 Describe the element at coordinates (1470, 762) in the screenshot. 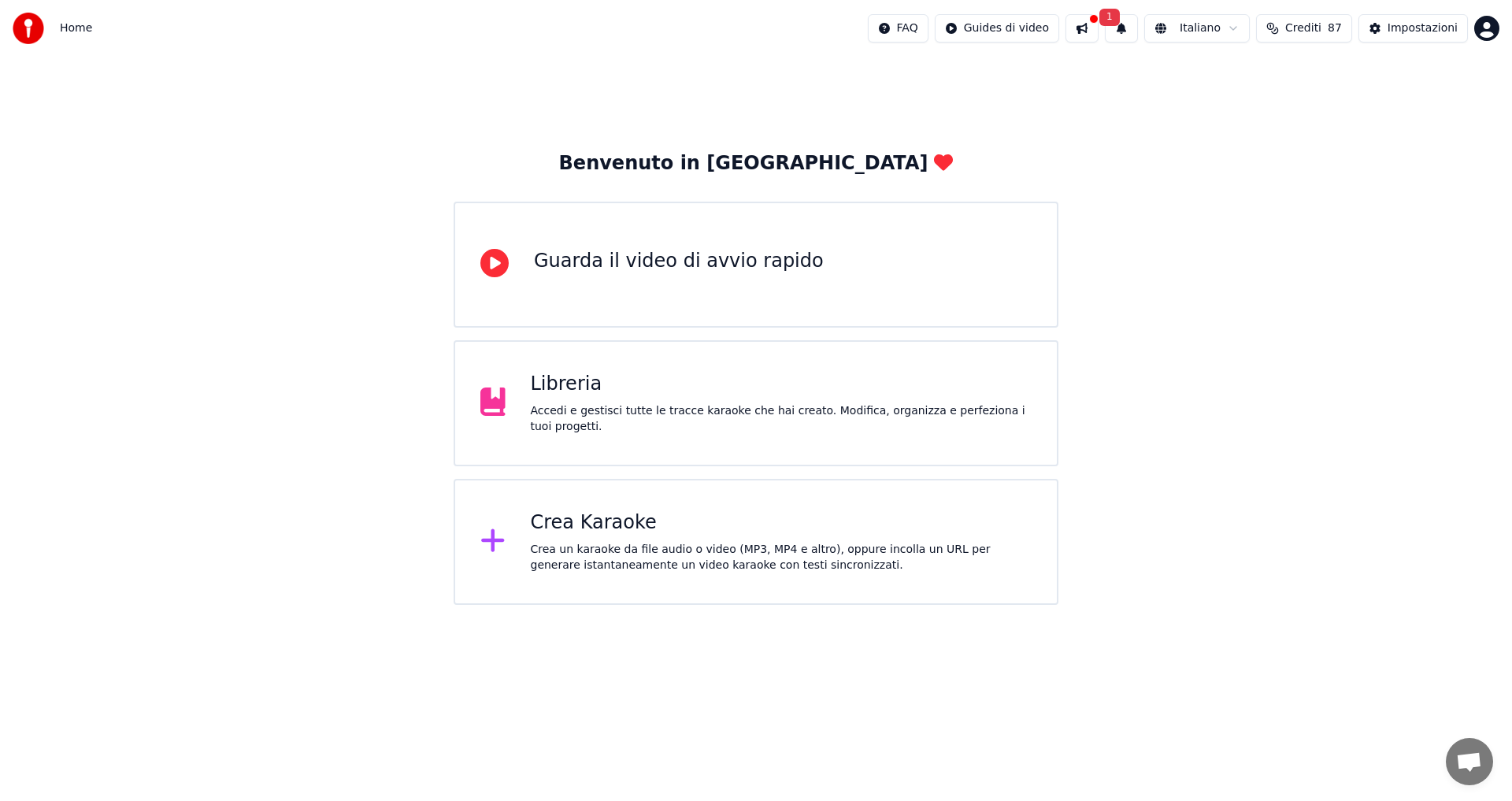

I see `a: Aprire la chat` at that location.